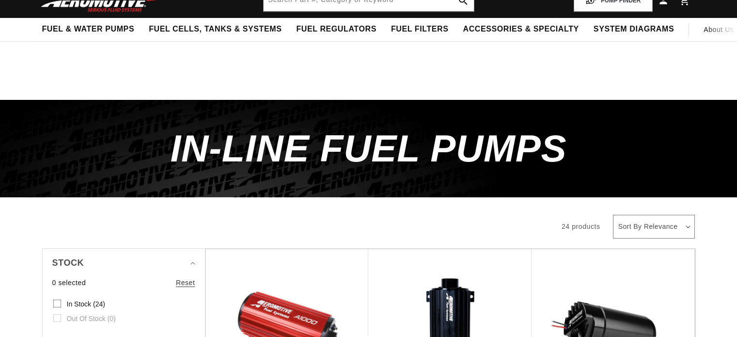  What do you see at coordinates (719, 30) in the screenshot?
I see `span: About Us` at bounding box center [719, 30].